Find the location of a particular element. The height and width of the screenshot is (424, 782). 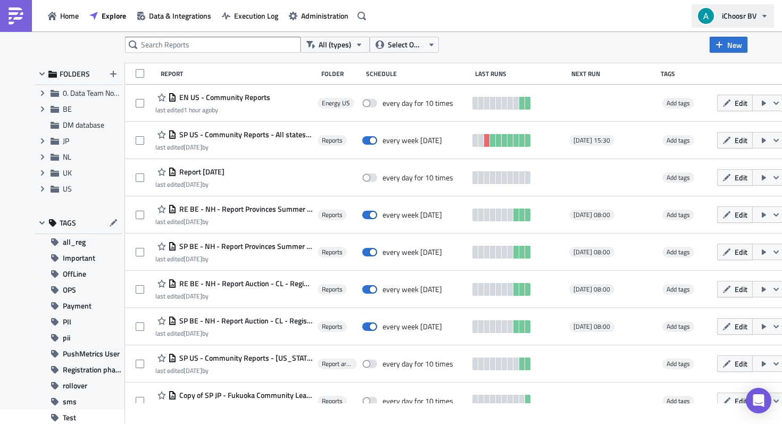

button: rollover is located at coordinates (78, 386).